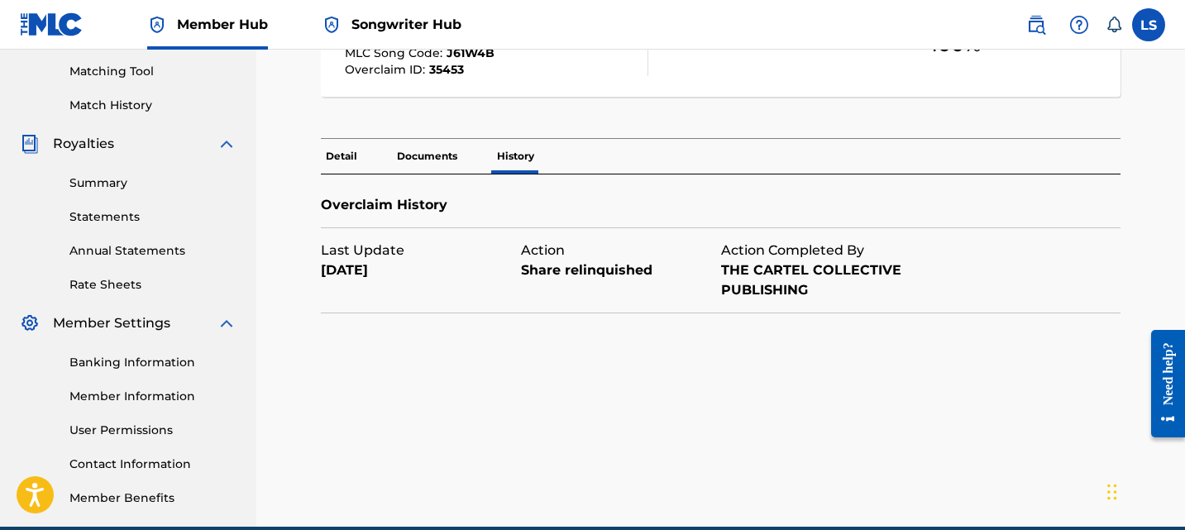 The width and height of the screenshot is (1185, 530). I want to click on div: Chat Widget, so click(1144, 491).